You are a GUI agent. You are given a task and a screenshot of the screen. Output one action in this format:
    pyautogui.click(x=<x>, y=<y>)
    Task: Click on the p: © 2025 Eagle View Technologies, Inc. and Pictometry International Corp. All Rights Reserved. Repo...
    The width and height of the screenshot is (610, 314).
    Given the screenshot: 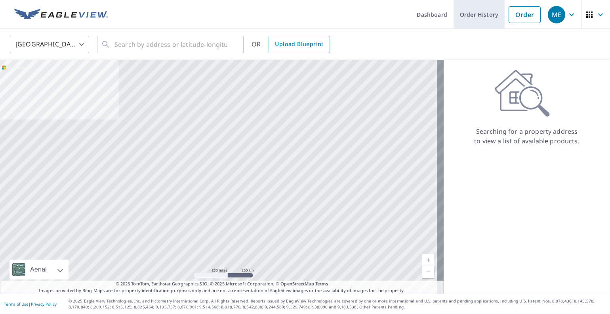 What is the action you would take?
    pyautogui.click(x=337, y=304)
    